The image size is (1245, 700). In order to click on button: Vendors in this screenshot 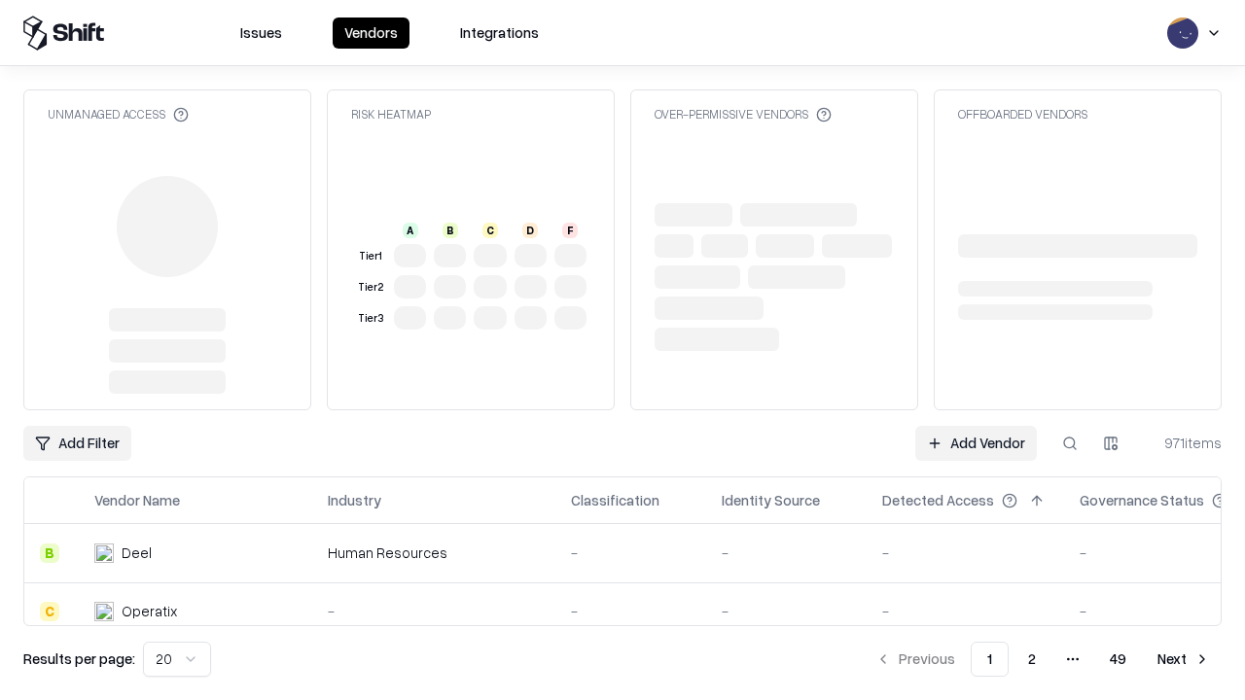, I will do `click(371, 33)`.